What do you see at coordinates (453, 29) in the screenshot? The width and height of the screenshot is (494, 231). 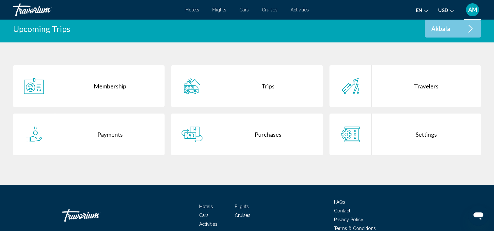 I see `a: Akbala` at bounding box center [453, 29].